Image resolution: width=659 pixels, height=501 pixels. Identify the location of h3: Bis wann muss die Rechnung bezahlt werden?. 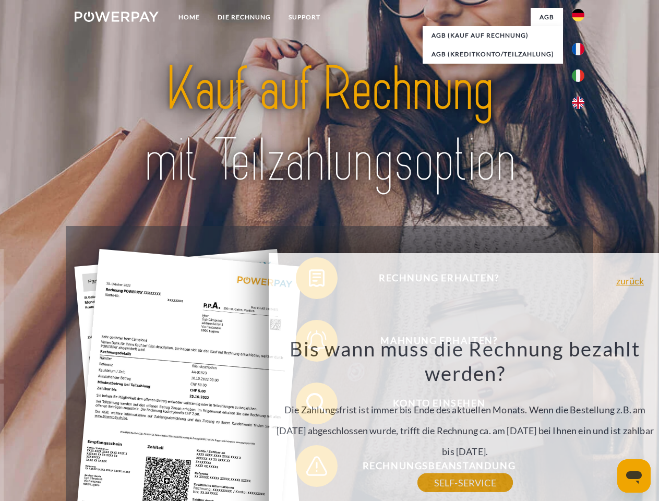
(465, 361).